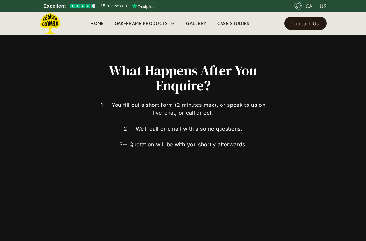 This screenshot has height=241, width=366. Describe the element at coordinates (183, 78) in the screenshot. I see `h2: What Happens After You Enquire?` at that location.